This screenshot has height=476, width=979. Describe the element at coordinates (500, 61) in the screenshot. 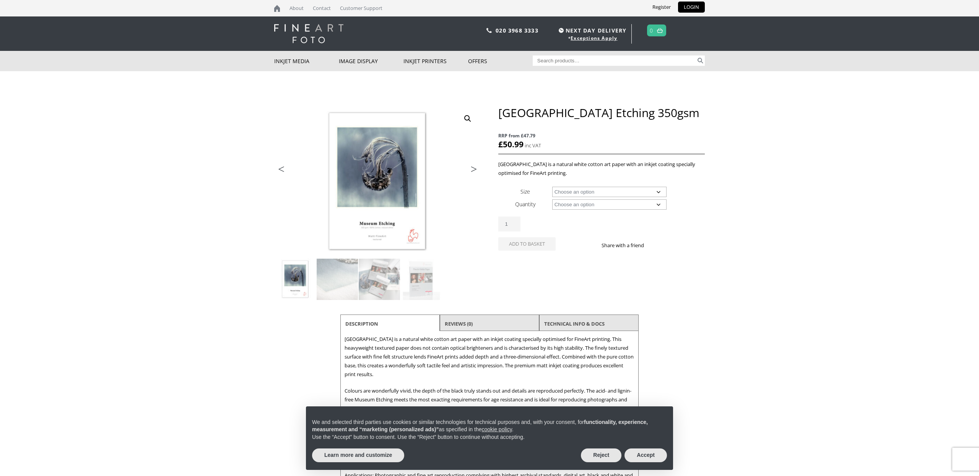

I see `a: Offers` at that location.